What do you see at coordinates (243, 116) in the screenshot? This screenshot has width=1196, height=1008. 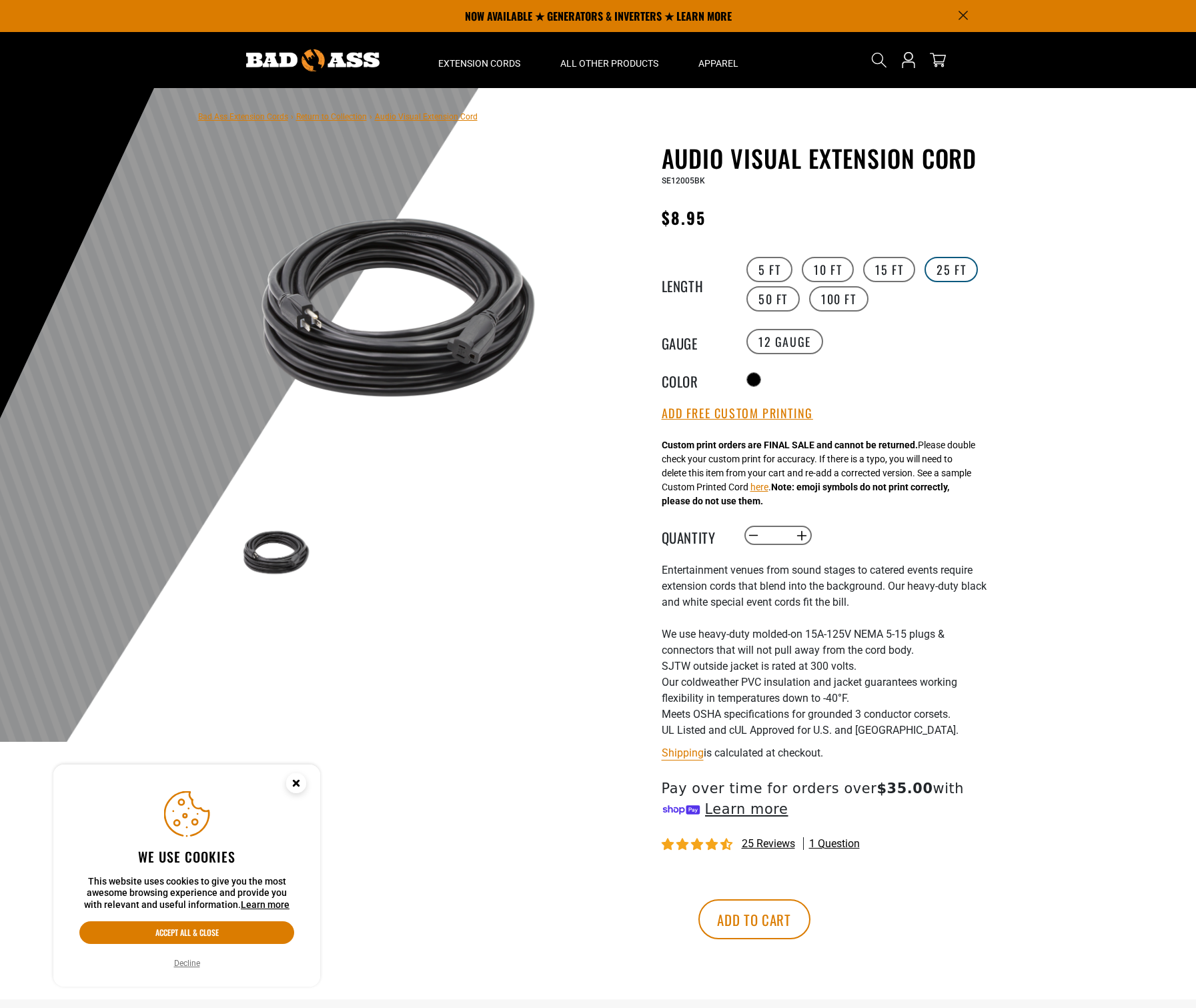 I see `a: Bad Ass Extension Cords` at bounding box center [243, 116].